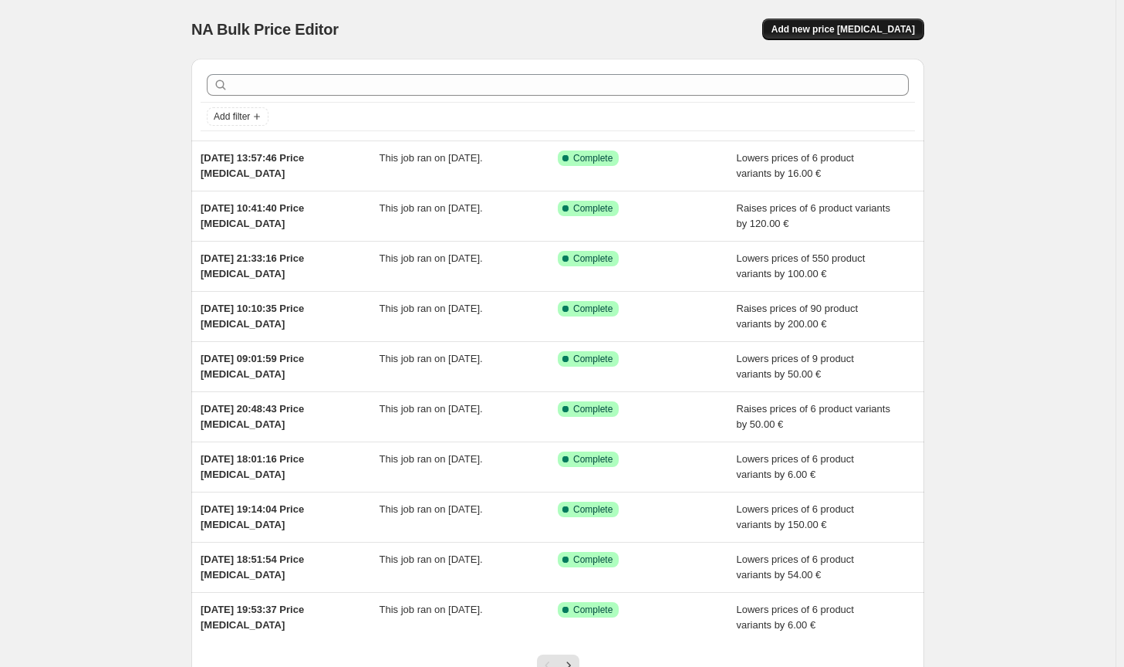 The width and height of the screenshot is (1124, 667). I want to click on span: Raises prices of 6 product variants by 120.00 €, so click(813, 215).